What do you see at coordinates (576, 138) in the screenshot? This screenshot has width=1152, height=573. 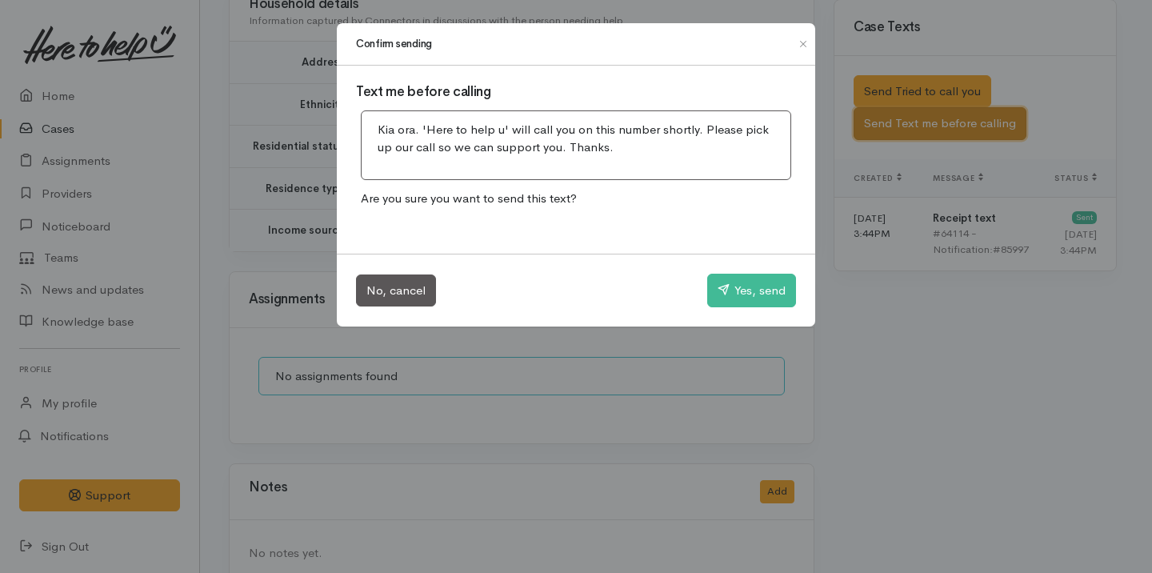 I see `p: Kia ora. 'Here to help u' will call you on this number shortly. Please pick up our call so we can...` at bounding box center [576, 138].